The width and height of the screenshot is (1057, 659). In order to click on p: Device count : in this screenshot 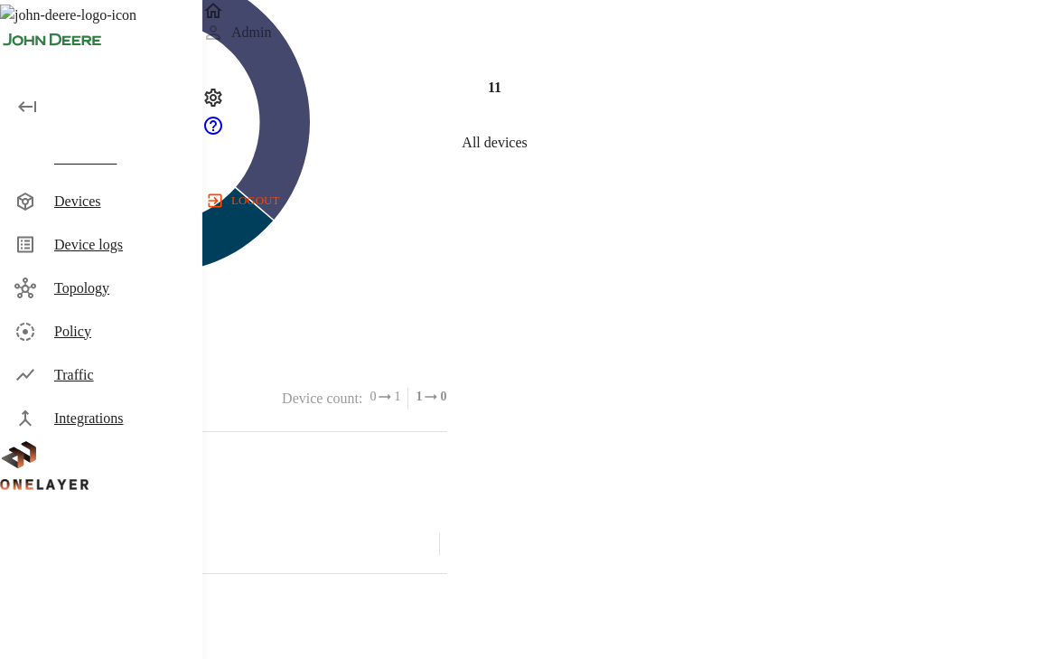, I will do `click(322, 399)`.